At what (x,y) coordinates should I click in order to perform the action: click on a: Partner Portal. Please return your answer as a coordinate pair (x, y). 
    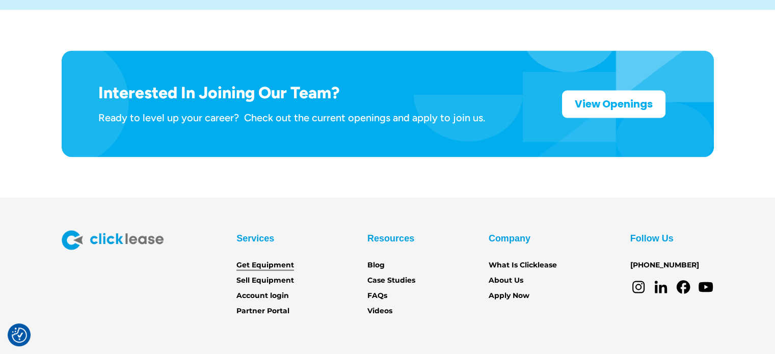
    Looking at the image, I should click on (263, 311).